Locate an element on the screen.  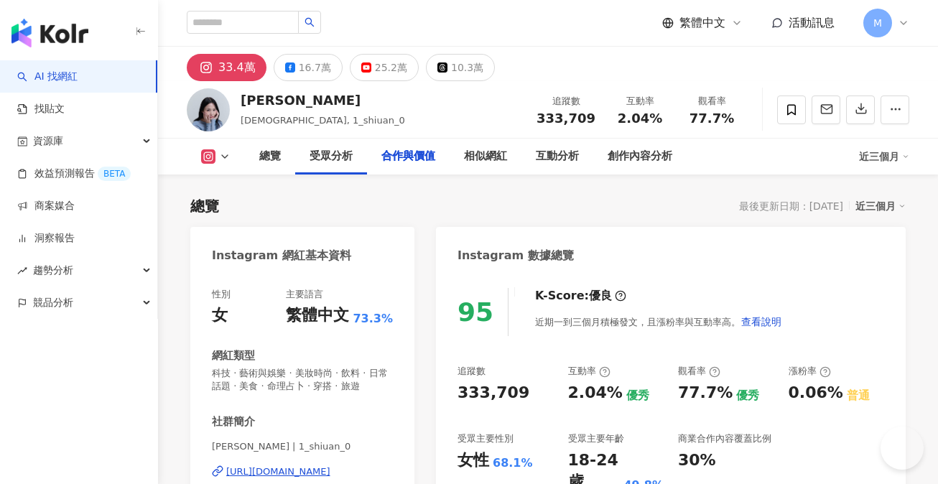
div: Instagram 網紅基本資料 is located at coordinates (282, 256).